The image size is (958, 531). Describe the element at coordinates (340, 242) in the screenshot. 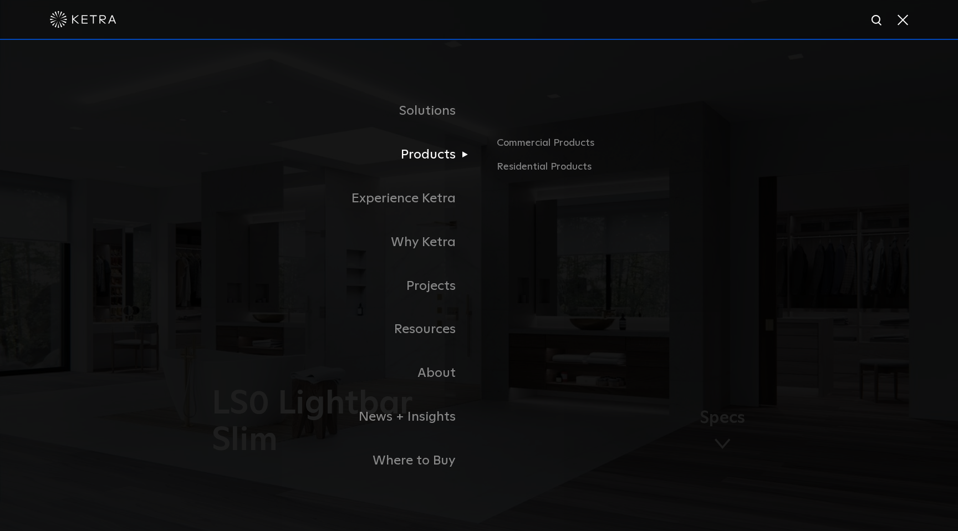

I see `a: Why Ketra` at that location.